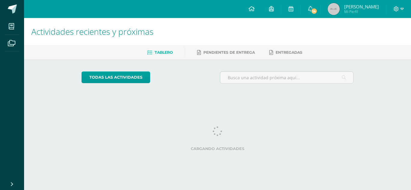  What do you see at coordinates (229, 52) in the screenshot?
I see `span: Pendientes de entrega` at bounding box center [229, 52].